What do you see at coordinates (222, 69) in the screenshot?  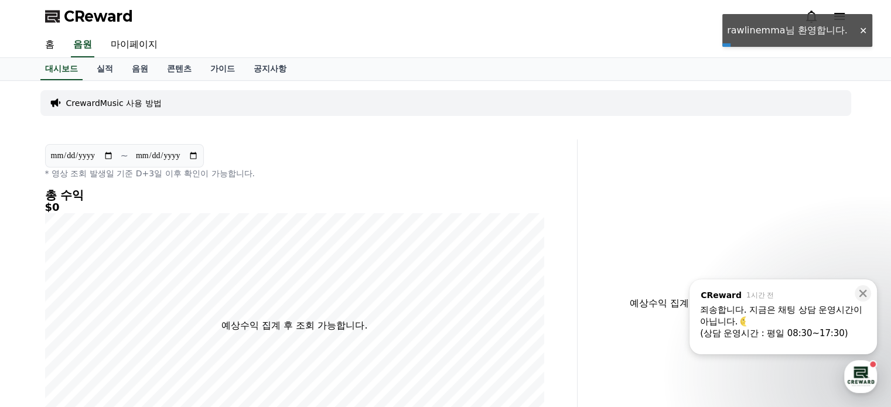 I see `a: 가이드` at bounding box center [222, 69].